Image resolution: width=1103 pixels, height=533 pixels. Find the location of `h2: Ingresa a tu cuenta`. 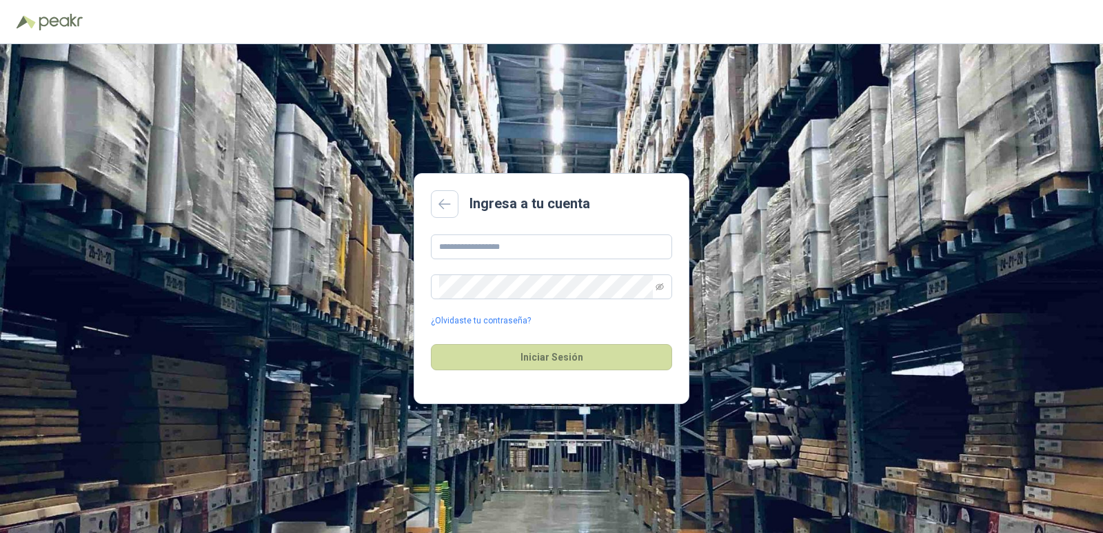

h2: Ingresa a tu cuenta is located at coordinates (529, 203).